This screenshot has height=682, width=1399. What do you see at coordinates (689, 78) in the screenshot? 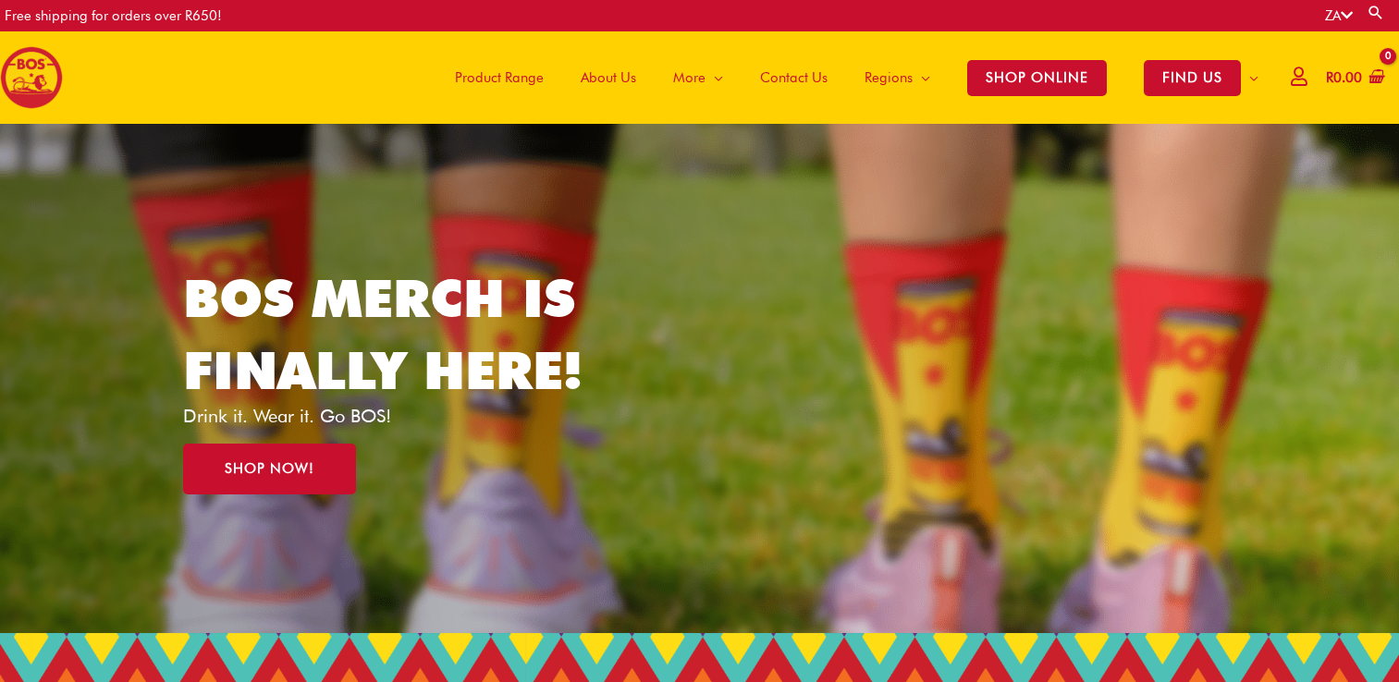
I see `span: More` at bounding box center [689, 78].